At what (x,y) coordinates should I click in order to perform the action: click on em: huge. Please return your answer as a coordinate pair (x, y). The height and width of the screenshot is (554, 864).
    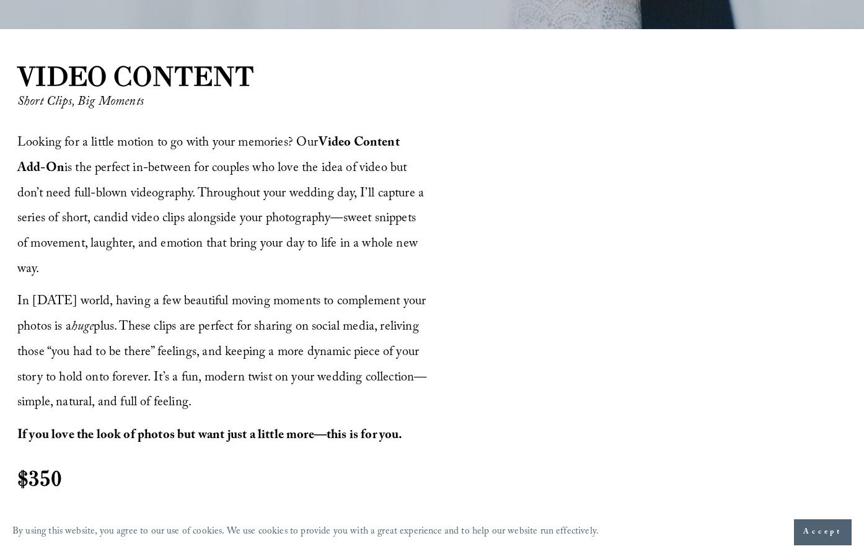
    Looking at the image, I should click on (82, 328).